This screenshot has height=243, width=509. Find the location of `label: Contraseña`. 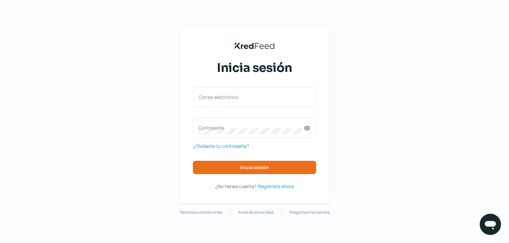

label: Contraseña is located at coordinates (251, 128).